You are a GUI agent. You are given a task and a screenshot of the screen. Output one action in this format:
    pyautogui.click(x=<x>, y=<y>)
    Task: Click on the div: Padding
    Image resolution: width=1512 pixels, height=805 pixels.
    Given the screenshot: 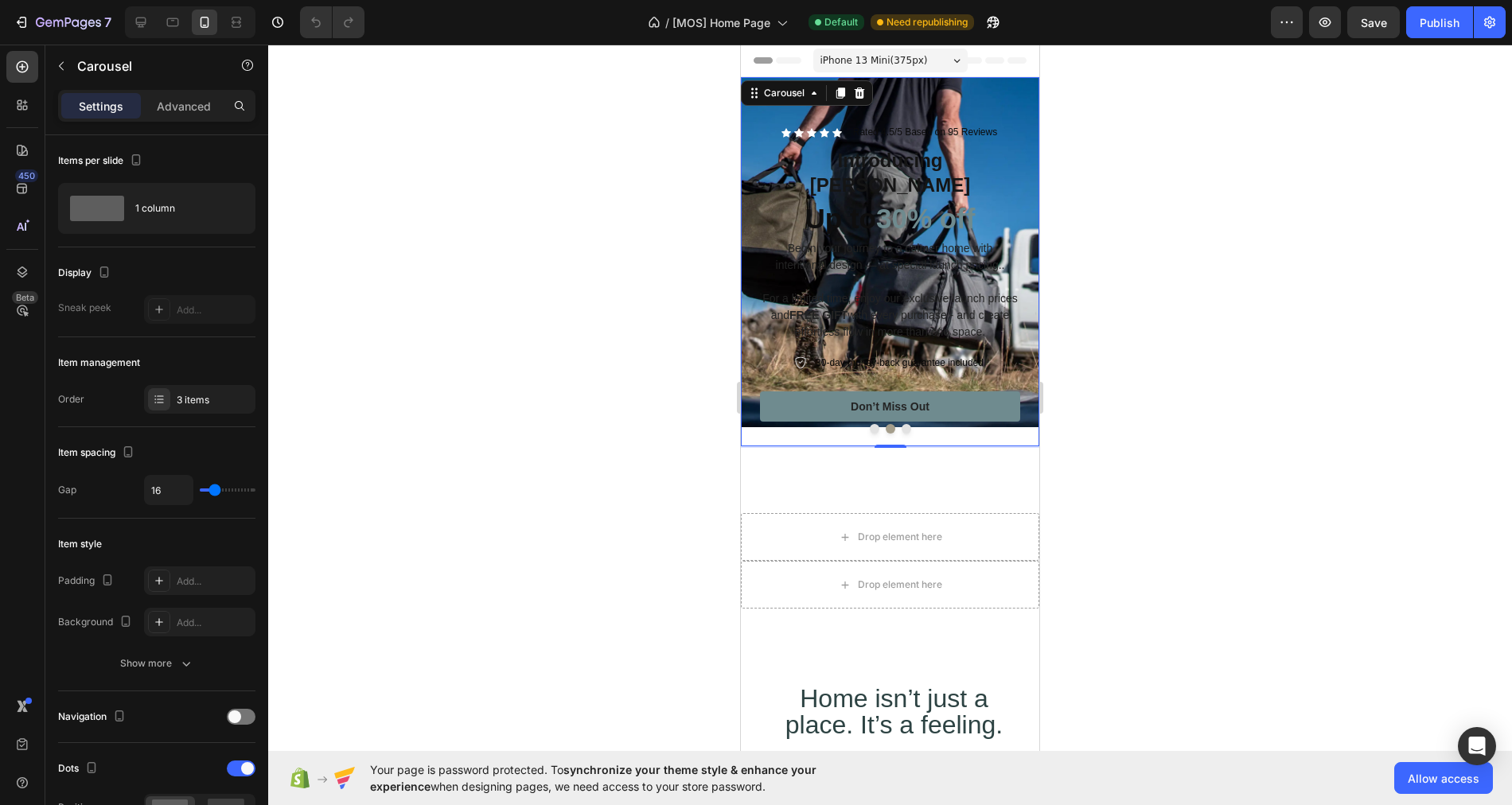 What is the action you would take?
    pyautogui.click(x=87, y=581)
    